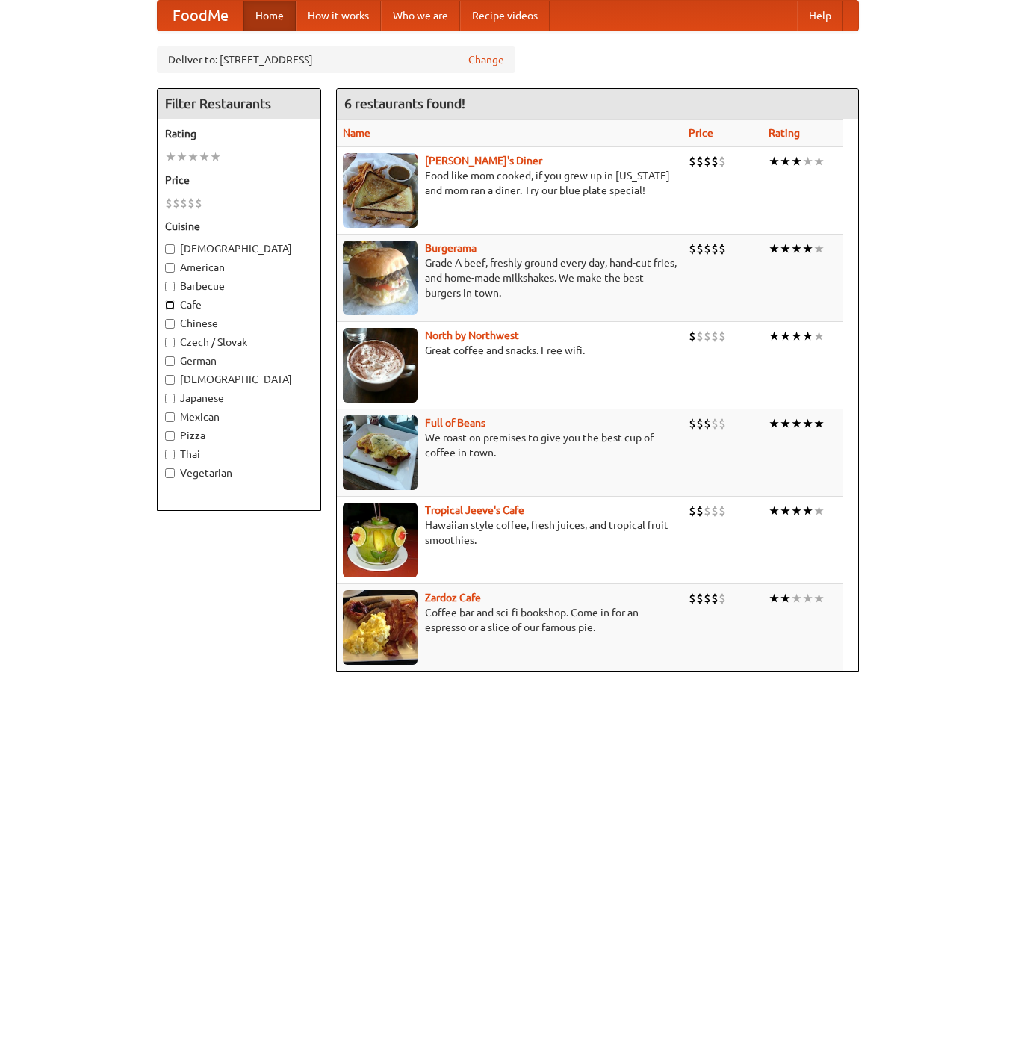  I want to click on a: Rating, so click(784, 133).